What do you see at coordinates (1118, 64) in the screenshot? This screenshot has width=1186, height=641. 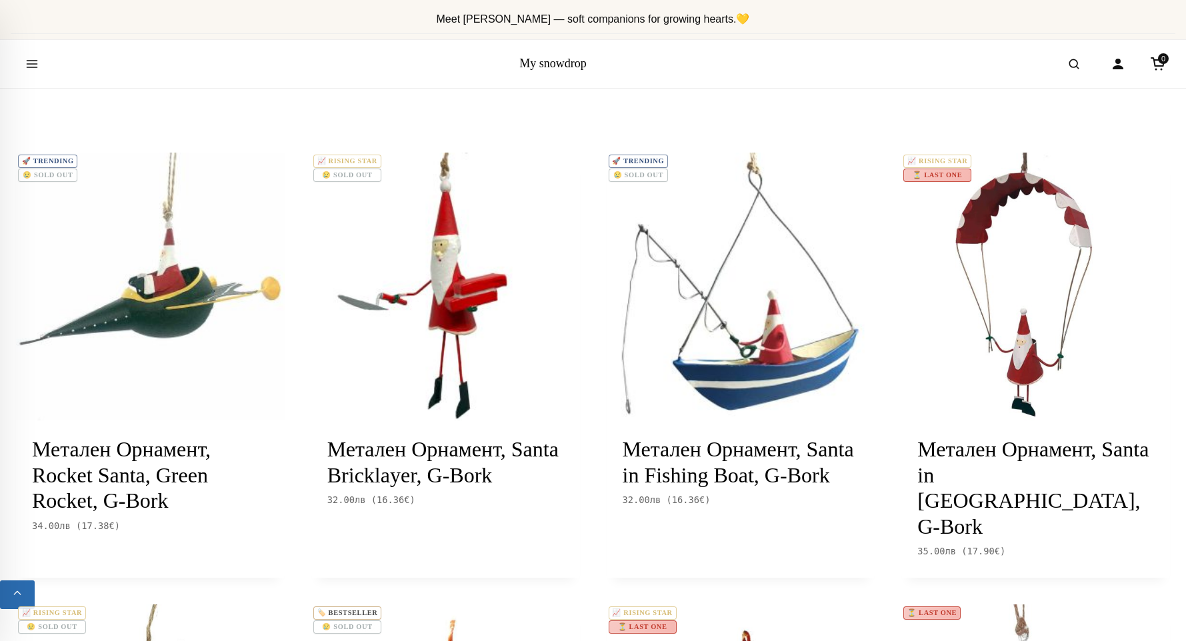 I see `a: Account` at bounding box center [1118, 64].